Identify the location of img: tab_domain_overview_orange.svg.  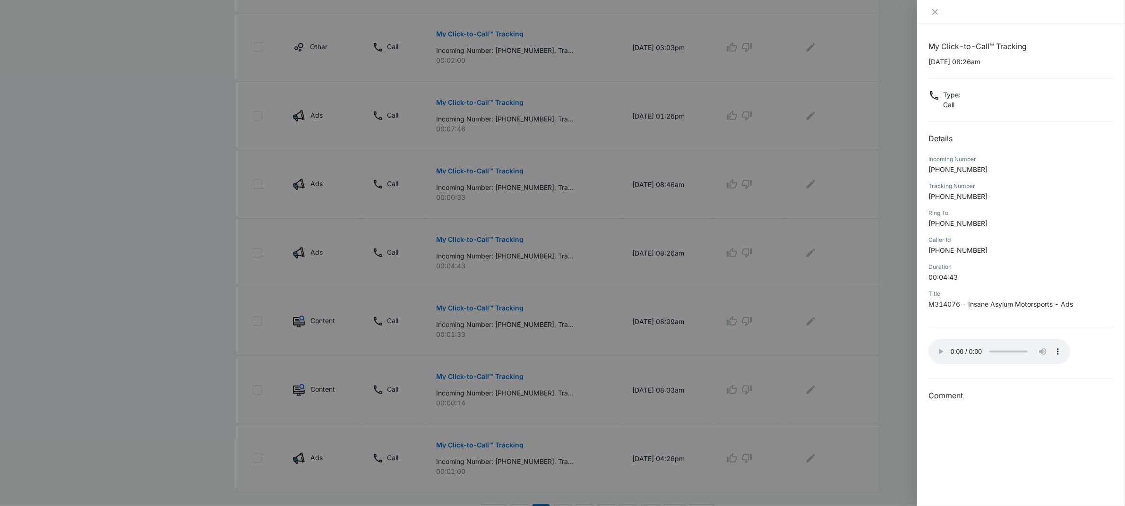
(29, 59).